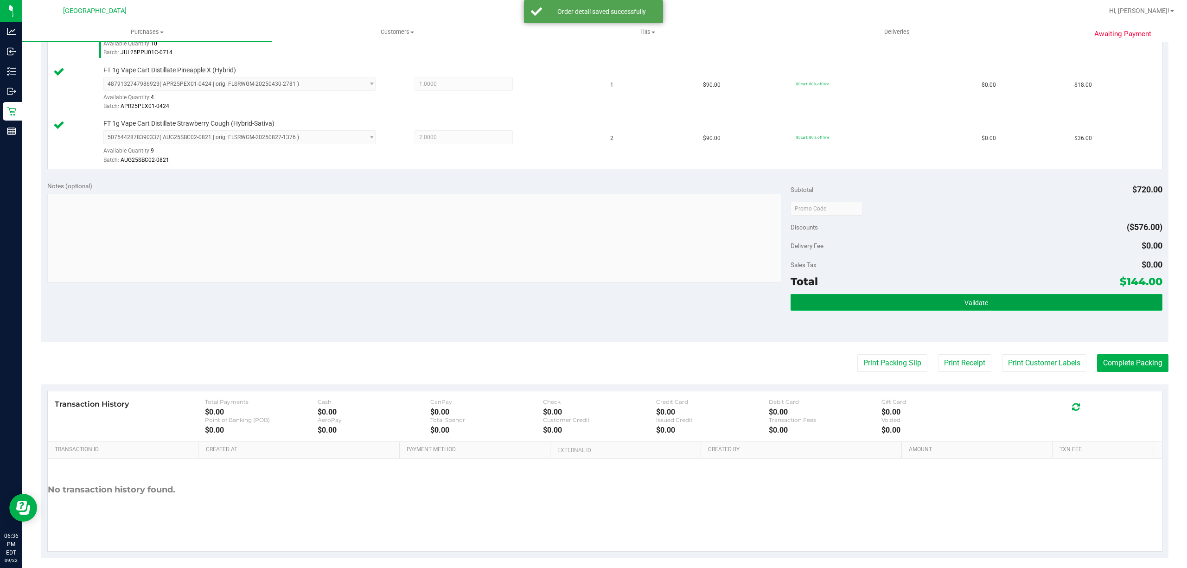 Image resolution: width=1187 pixels, height=568 pixels. What do you see at coordinates (976, 303) in the screenshot?
I see `span: Validate` at bounding box center [976, 303].